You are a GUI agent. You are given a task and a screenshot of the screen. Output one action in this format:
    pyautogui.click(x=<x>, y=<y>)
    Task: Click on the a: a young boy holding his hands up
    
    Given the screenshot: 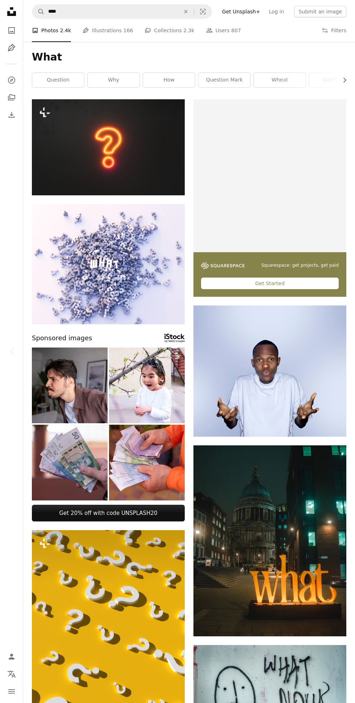 What is the action you would take?
    pyautogui.click(x=270, y=371)
    